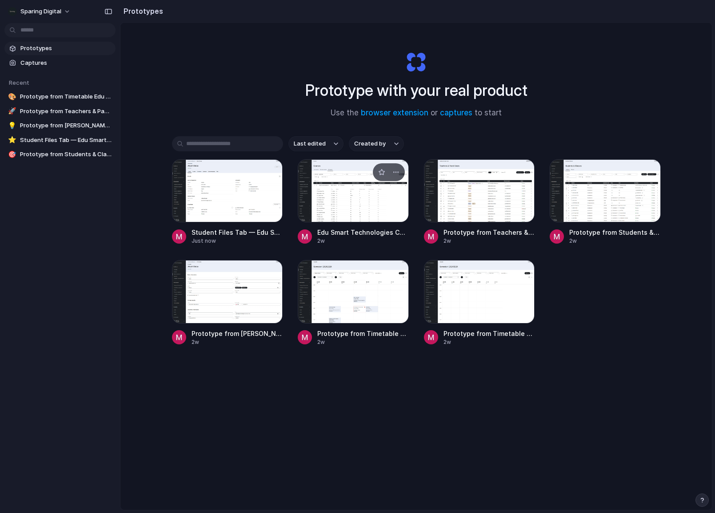  Describe the element at coordinates (363, 232) in the screenshot. I see `span: Edu Smart Technologies Course Page` at that location.